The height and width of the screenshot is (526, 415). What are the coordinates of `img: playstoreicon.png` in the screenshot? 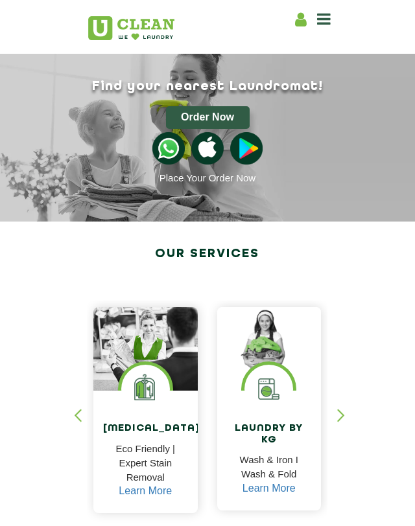 It's located at (246, 148).